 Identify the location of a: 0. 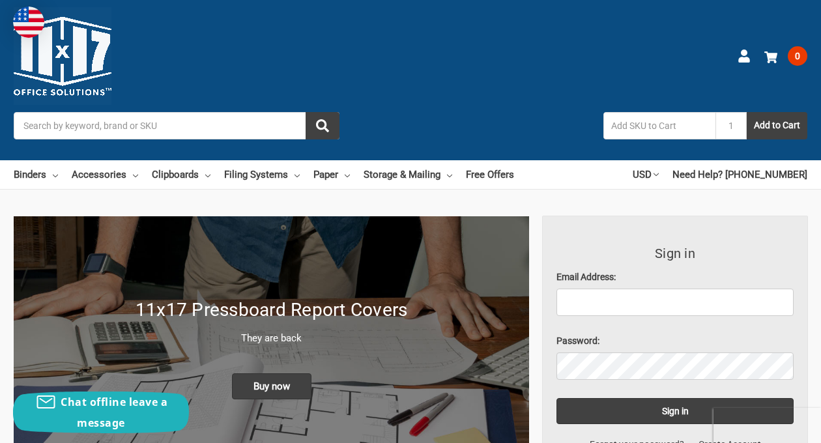
(786, 56).